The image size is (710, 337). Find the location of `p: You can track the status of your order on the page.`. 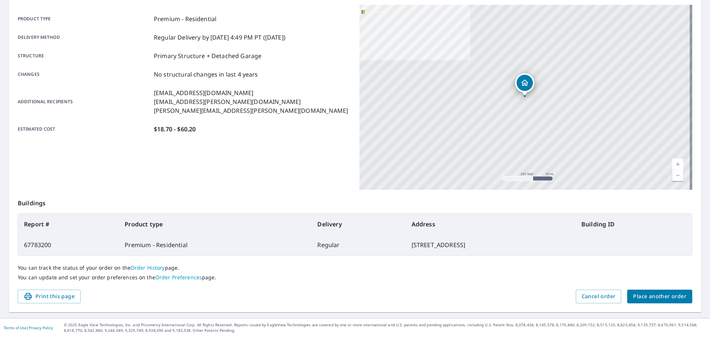

p: You can track the status of your order on the page. is located at coordinates (355, 268).